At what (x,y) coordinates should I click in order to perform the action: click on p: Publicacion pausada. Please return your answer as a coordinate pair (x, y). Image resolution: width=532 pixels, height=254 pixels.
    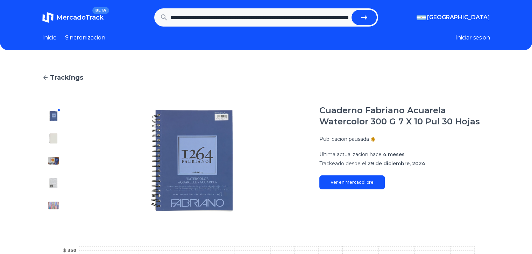
    Looking at the image, I should click on (344, 139).